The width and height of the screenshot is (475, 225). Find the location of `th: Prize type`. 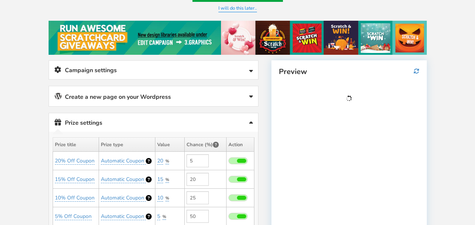

th: Prize type is located at coordinates (127, 145).